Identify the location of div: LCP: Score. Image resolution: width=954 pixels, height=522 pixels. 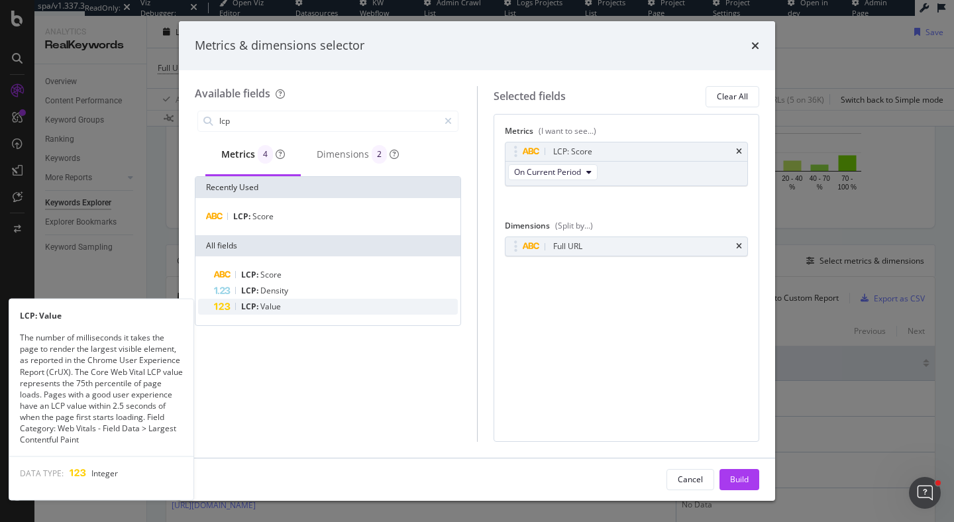
(572, 152).